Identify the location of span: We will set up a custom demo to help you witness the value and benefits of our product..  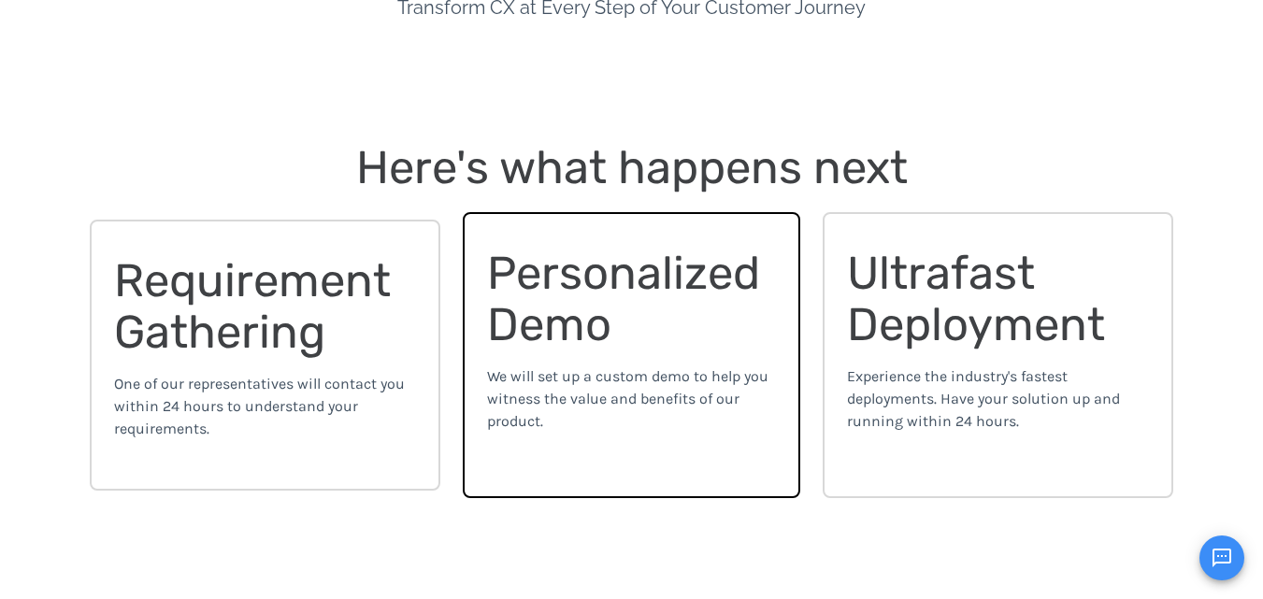
(627, 398).